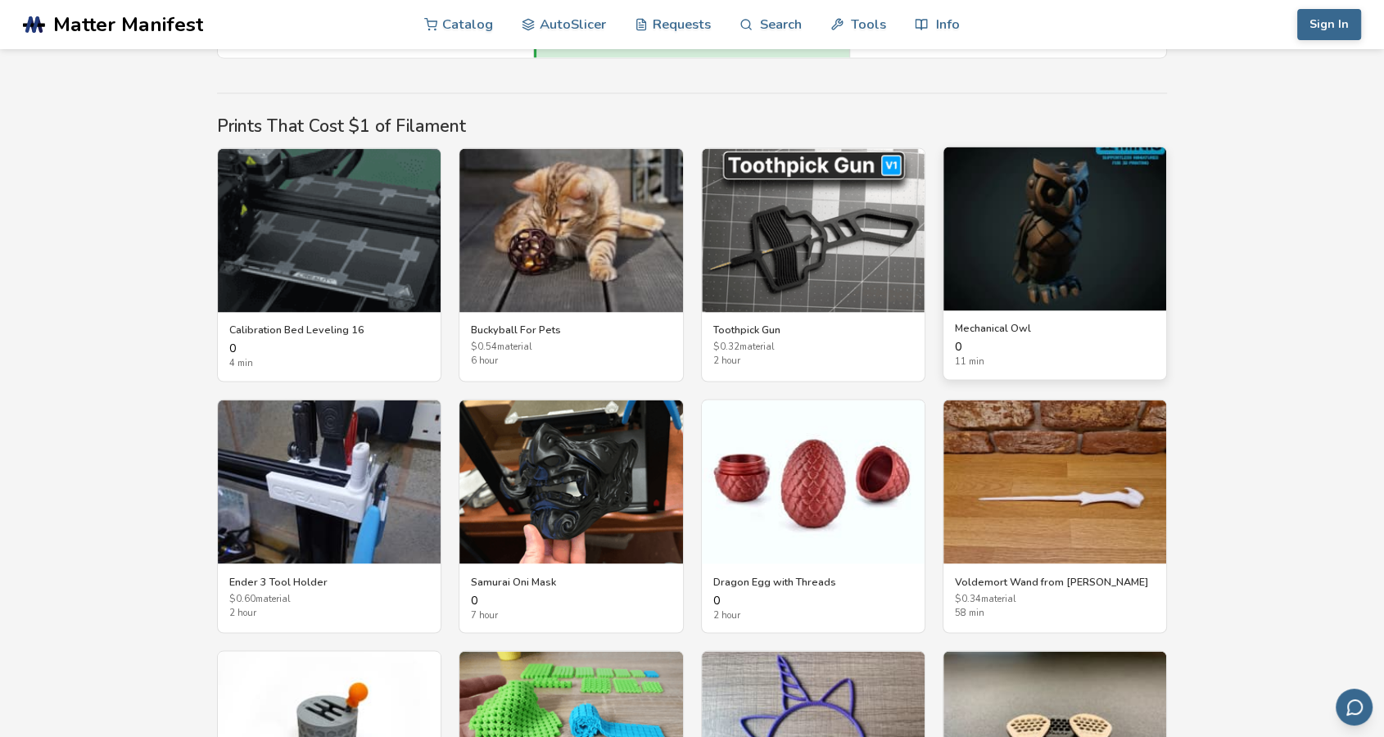  I want to click on span: 4 min, so click(329, 364).